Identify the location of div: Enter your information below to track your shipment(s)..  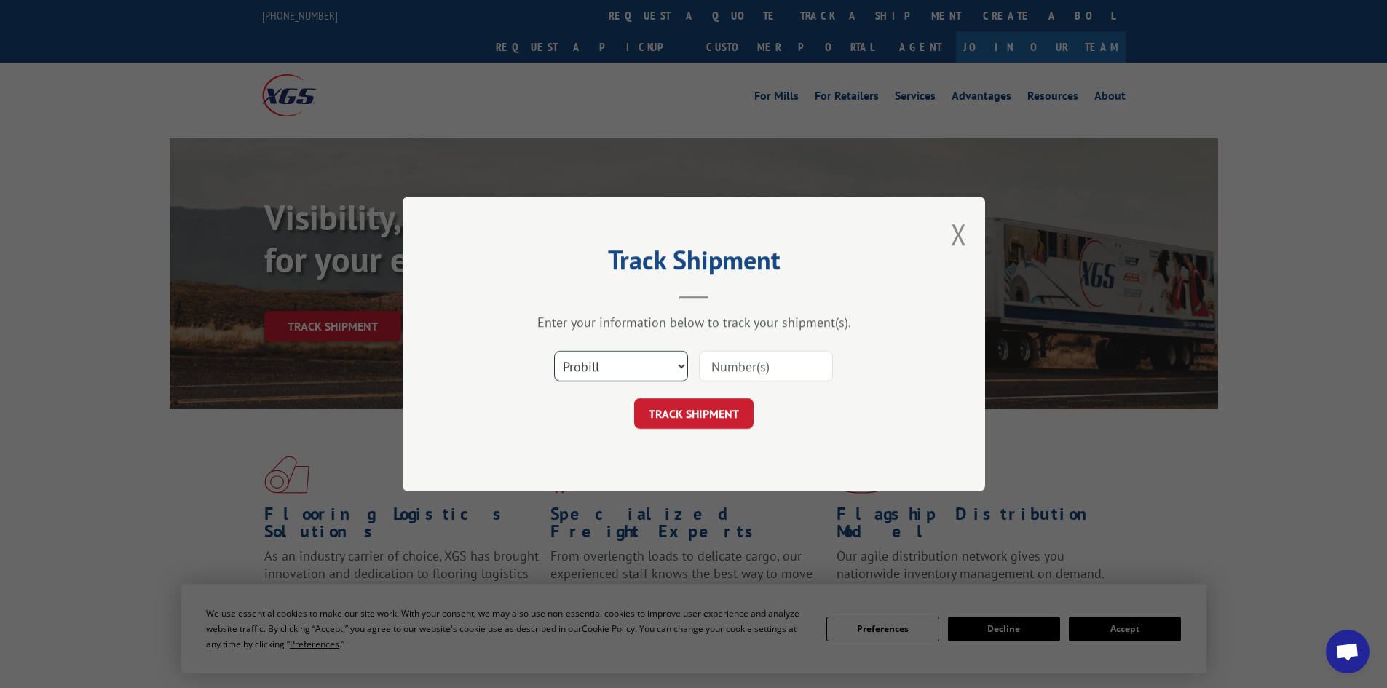
(694, 322).